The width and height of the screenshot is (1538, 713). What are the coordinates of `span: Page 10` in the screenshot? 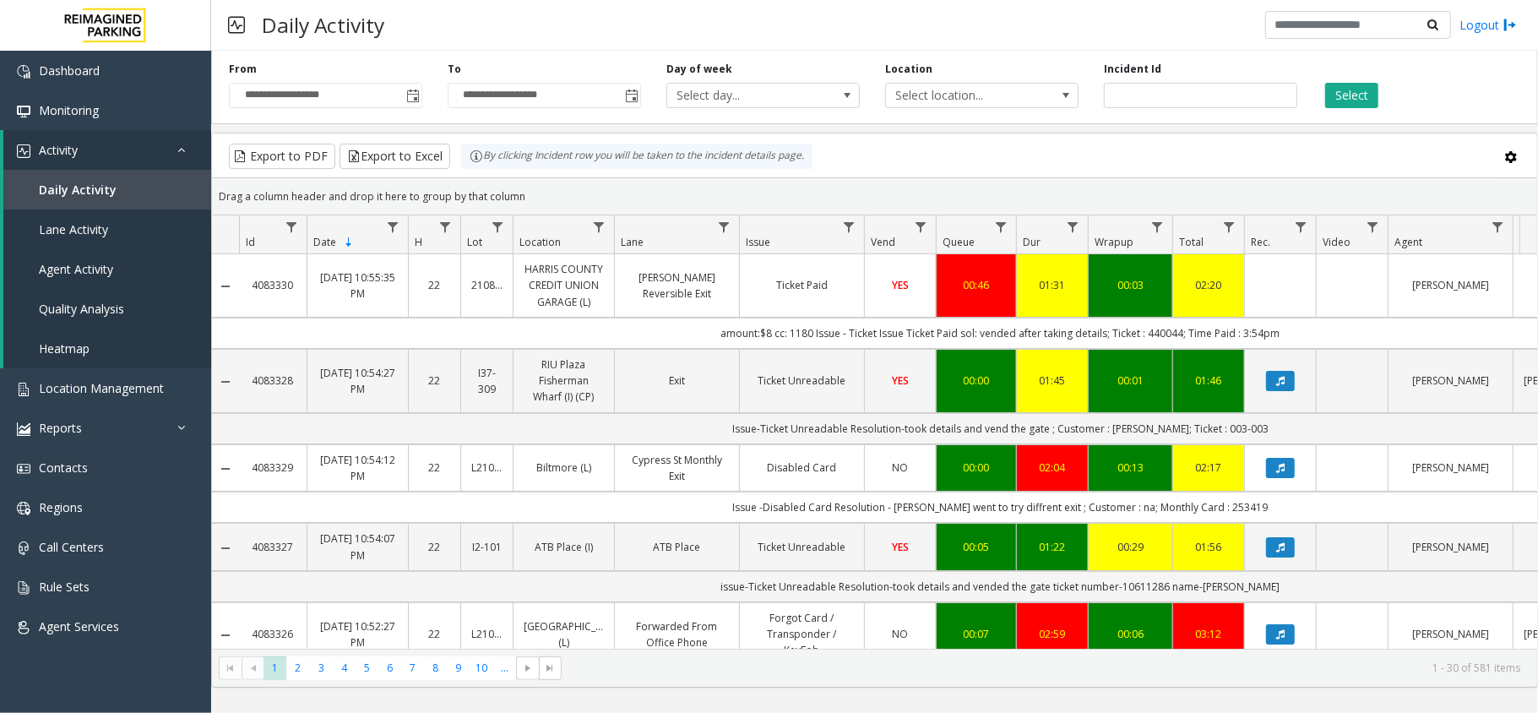 It's located at (481, 667).